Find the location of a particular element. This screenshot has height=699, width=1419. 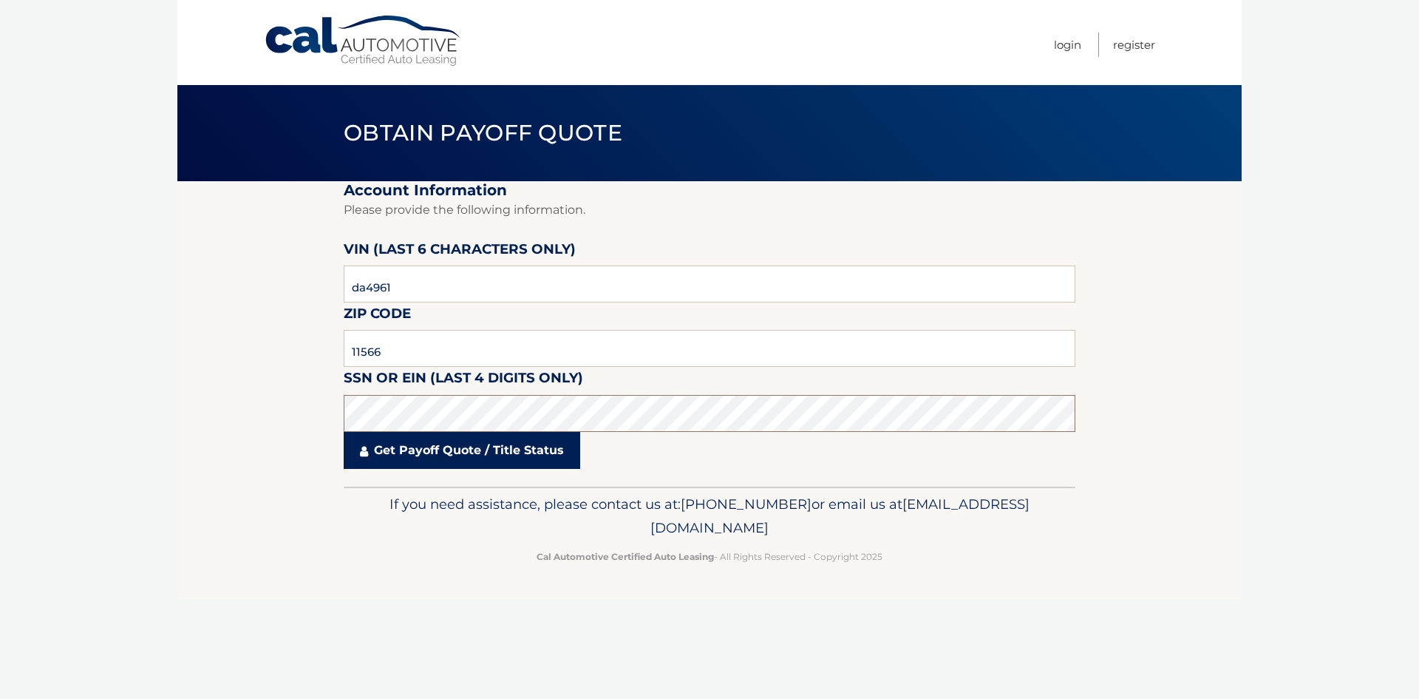

p: - All Rights Reserved - Copyright 2025 is located at coordinates (710, 556).